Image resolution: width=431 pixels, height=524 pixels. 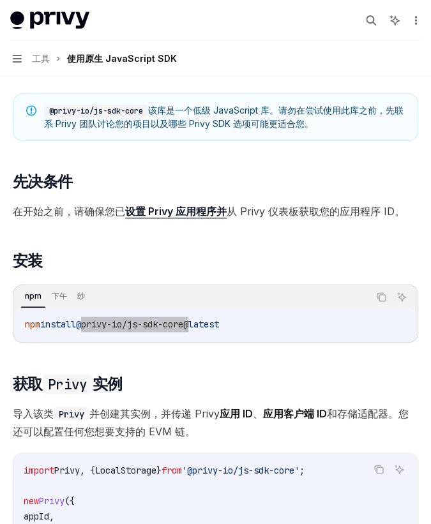 What do you see at coordinates (36, 516) in the screenshot?
I see `span: appId` at bounding box center [36, 516].